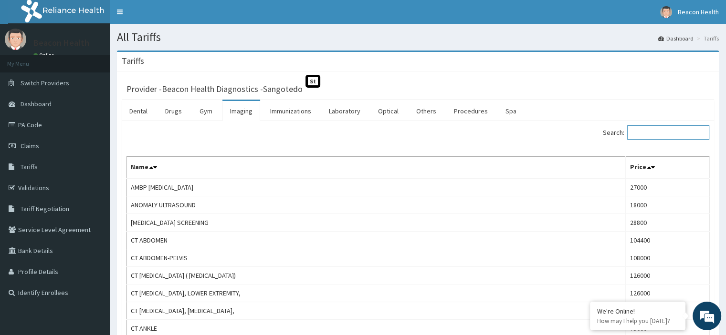 The height and width of the screenshot is (335, 726). Describe the element at coordinates (376, 168) in the screenshot. I see `th: Name` at that location.